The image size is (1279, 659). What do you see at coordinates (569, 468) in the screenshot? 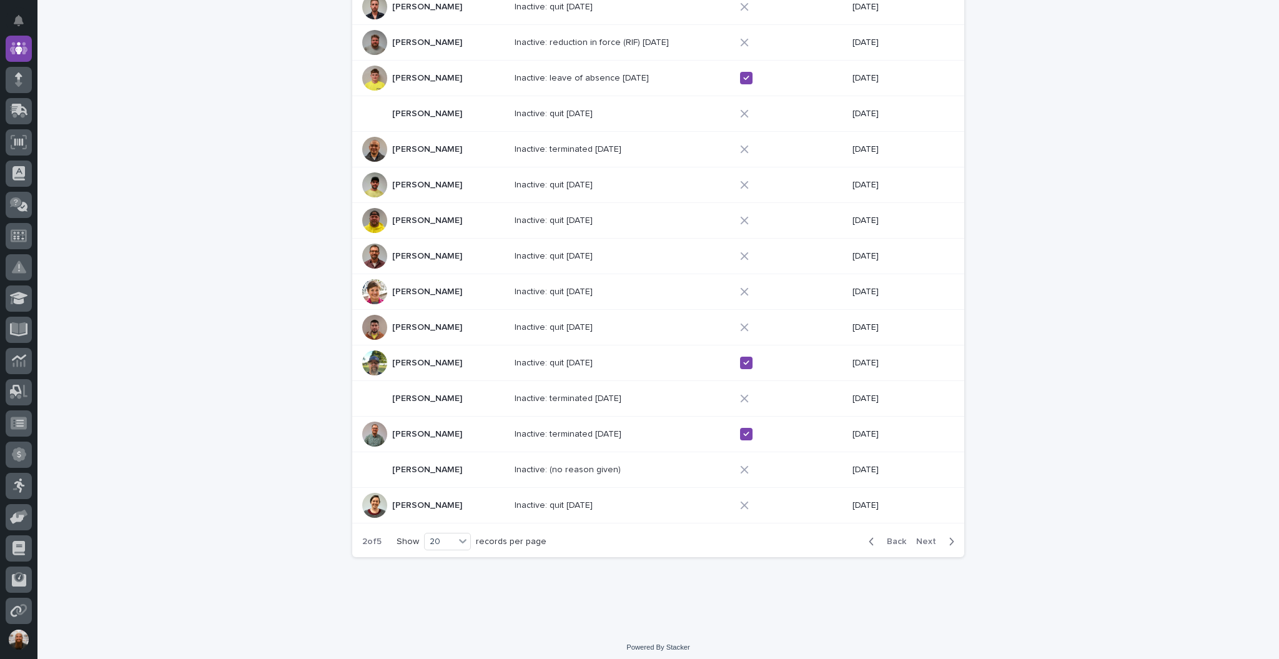
I see `p: Inactive: (no reason given)` at bounding box center [569, 468].